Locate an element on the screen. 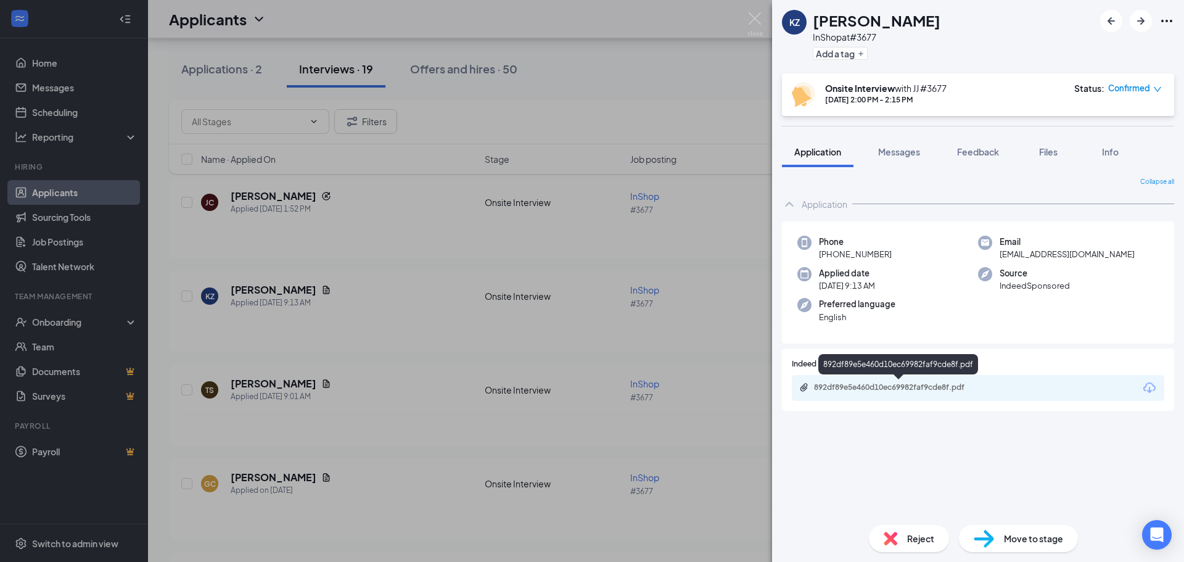  button: ArrowLeftNew is located at coordinates (1111, 21).